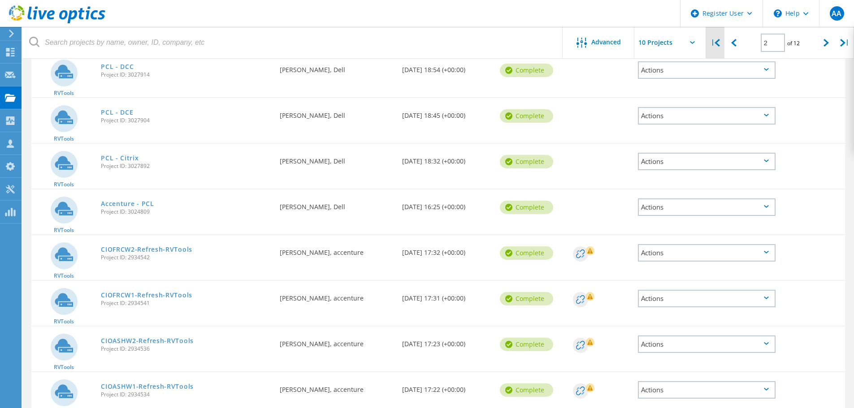  Describe the element at coordinates (186, 166) in the screenshot. I see `span: Project ID: 3027892` at that location.